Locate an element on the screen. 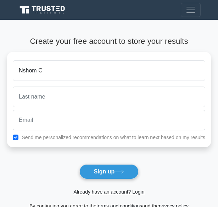 This screenshot has height=207, width=218. label: Send me personalized recommendations on what to learn next based on my results is located at coordinates (113, 138).